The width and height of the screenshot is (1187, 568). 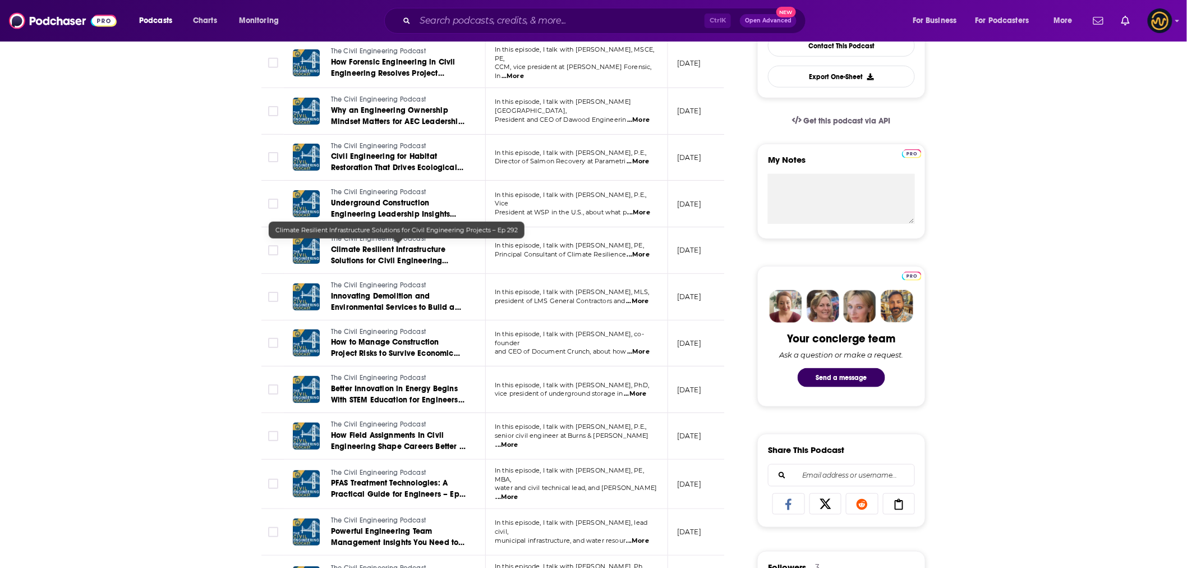 What do you see at coordinates (205, 21) in the screenshot?
I see `a: Charts` at bounding box center [205, 21].